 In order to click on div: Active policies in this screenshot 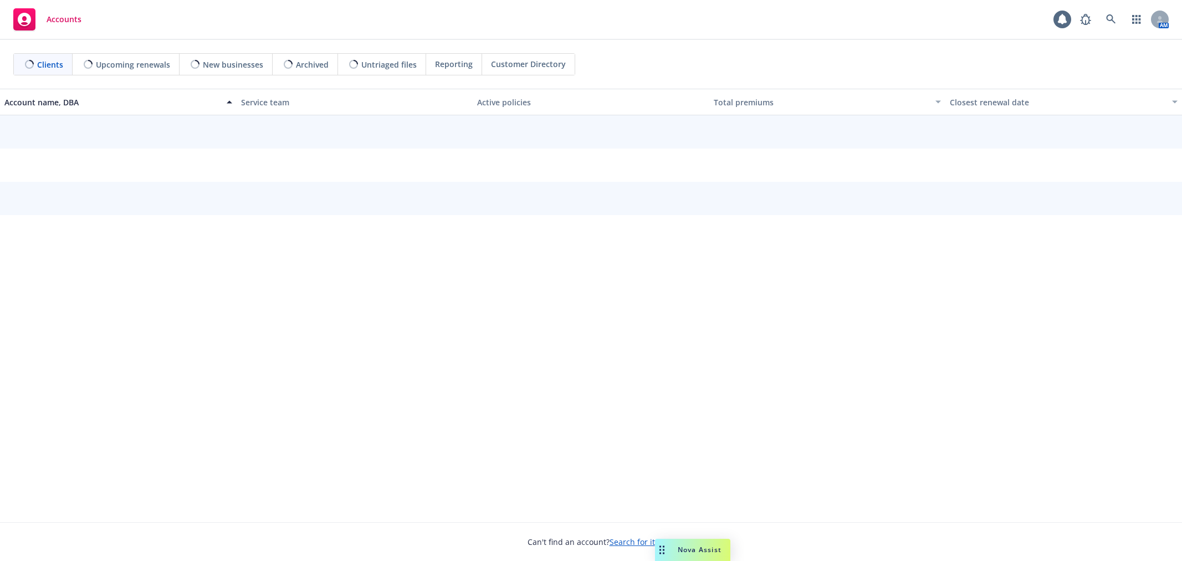, I will do `click(591, 102)`.